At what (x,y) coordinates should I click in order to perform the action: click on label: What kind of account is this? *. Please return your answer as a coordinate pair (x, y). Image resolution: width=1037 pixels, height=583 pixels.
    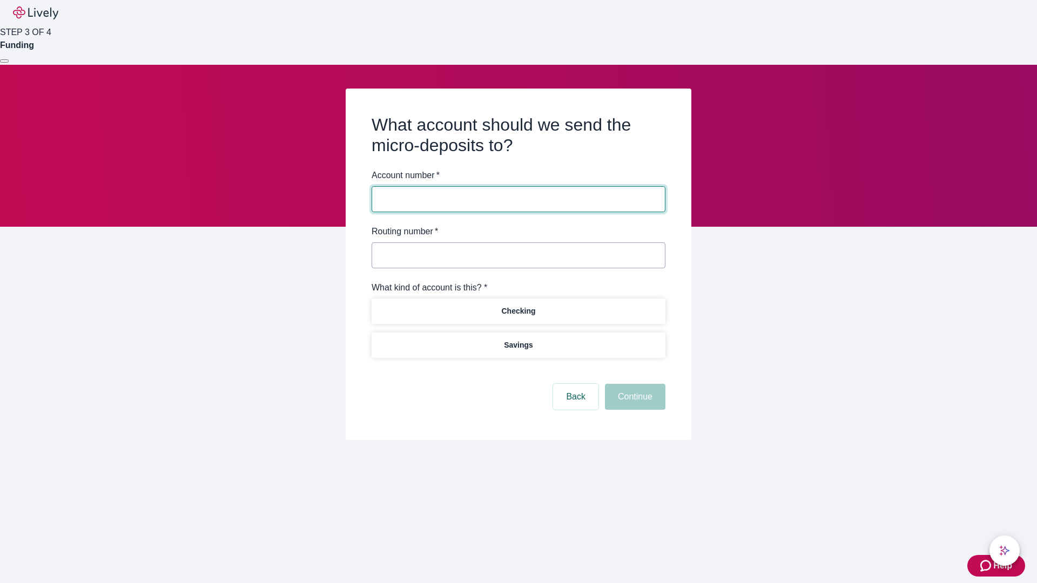
    Looking at the image, I should click on (429, 288).